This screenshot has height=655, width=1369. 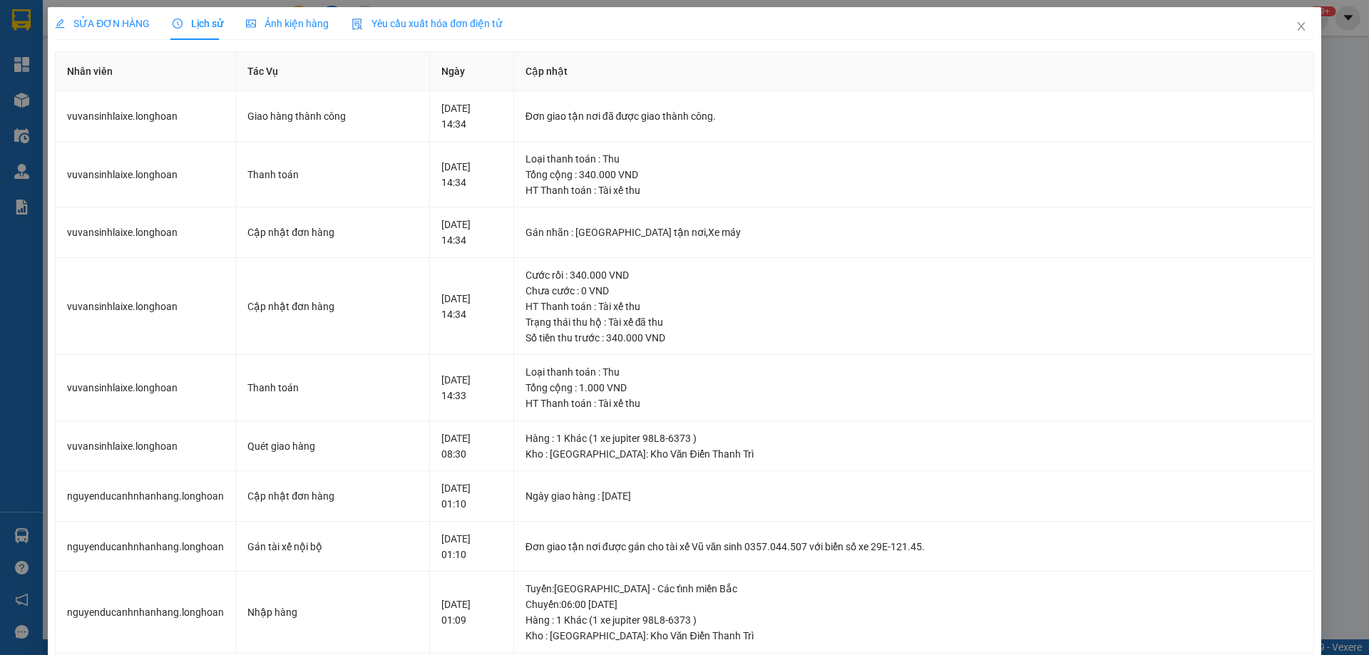 I want to click on span: Ảnh kiện hàng, so click(x=287, y=24).